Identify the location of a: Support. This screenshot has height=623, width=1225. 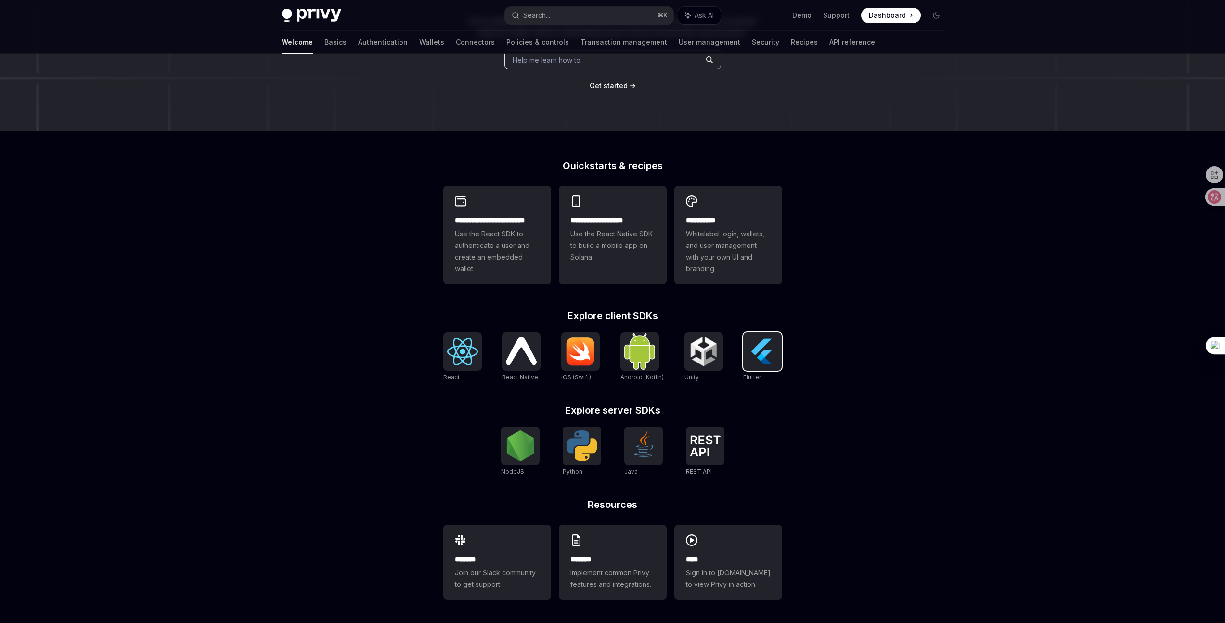
(836, 15).